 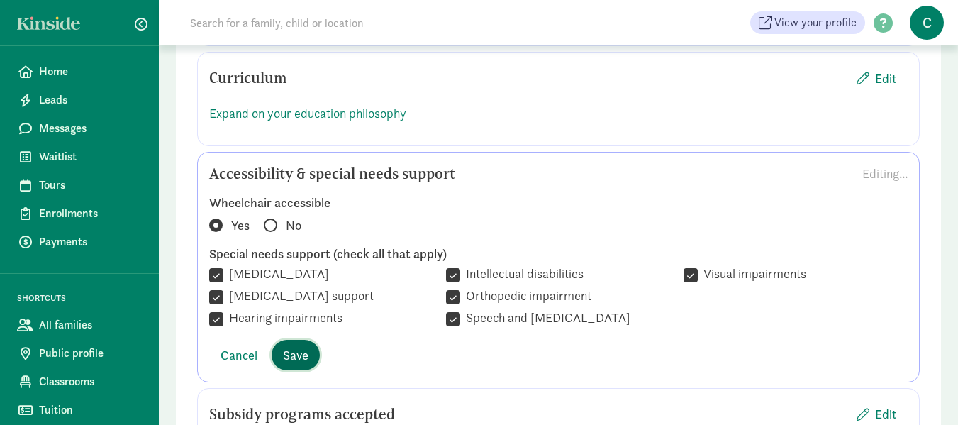 I want to click on span: Leads, so click(x=90, y=100).